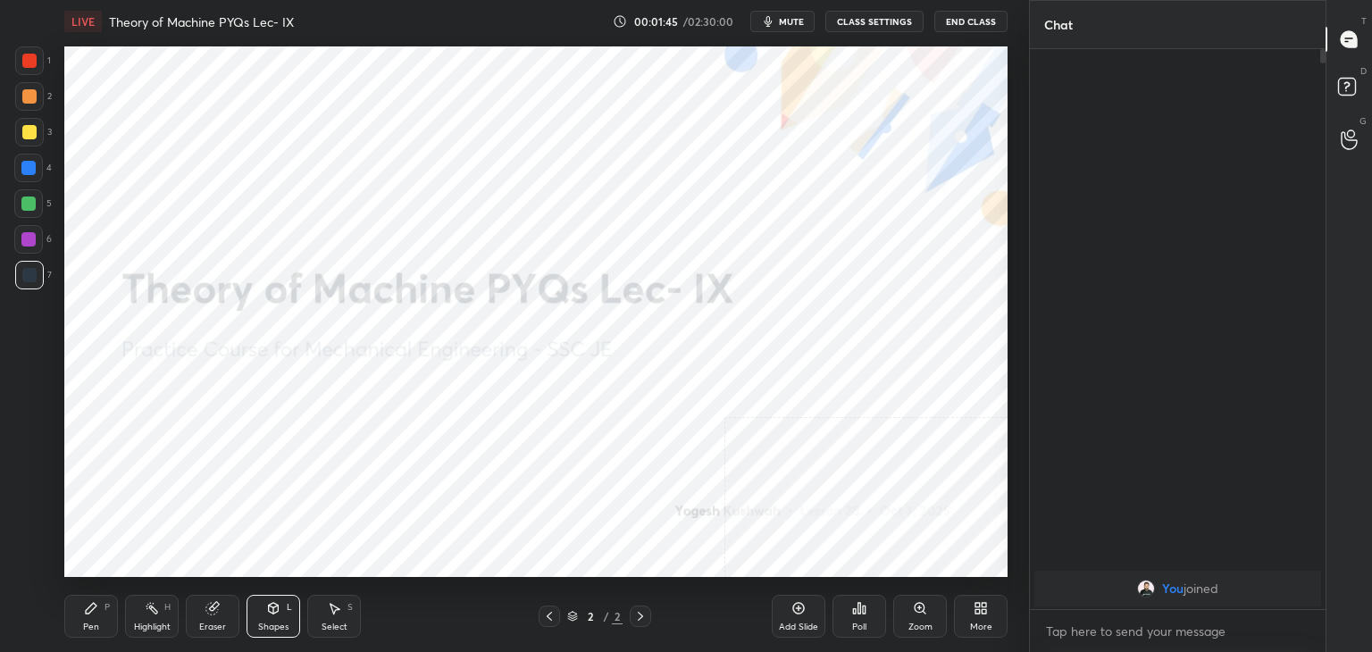  What do you see at coordinates (782, 21) in the screenshot?
I see `button: mute` at bounding box center [782, 21].